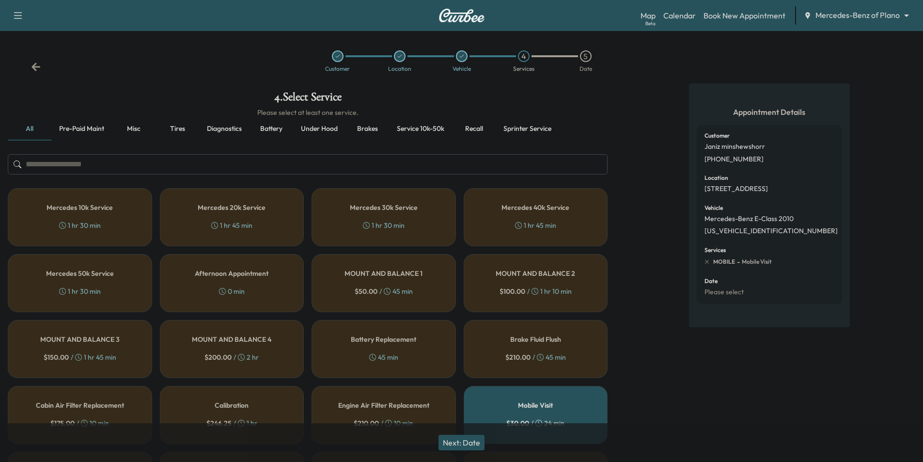 The image size is (923, 462). I want to click on h5: Mercedes 50k Service, so click(80, 273).